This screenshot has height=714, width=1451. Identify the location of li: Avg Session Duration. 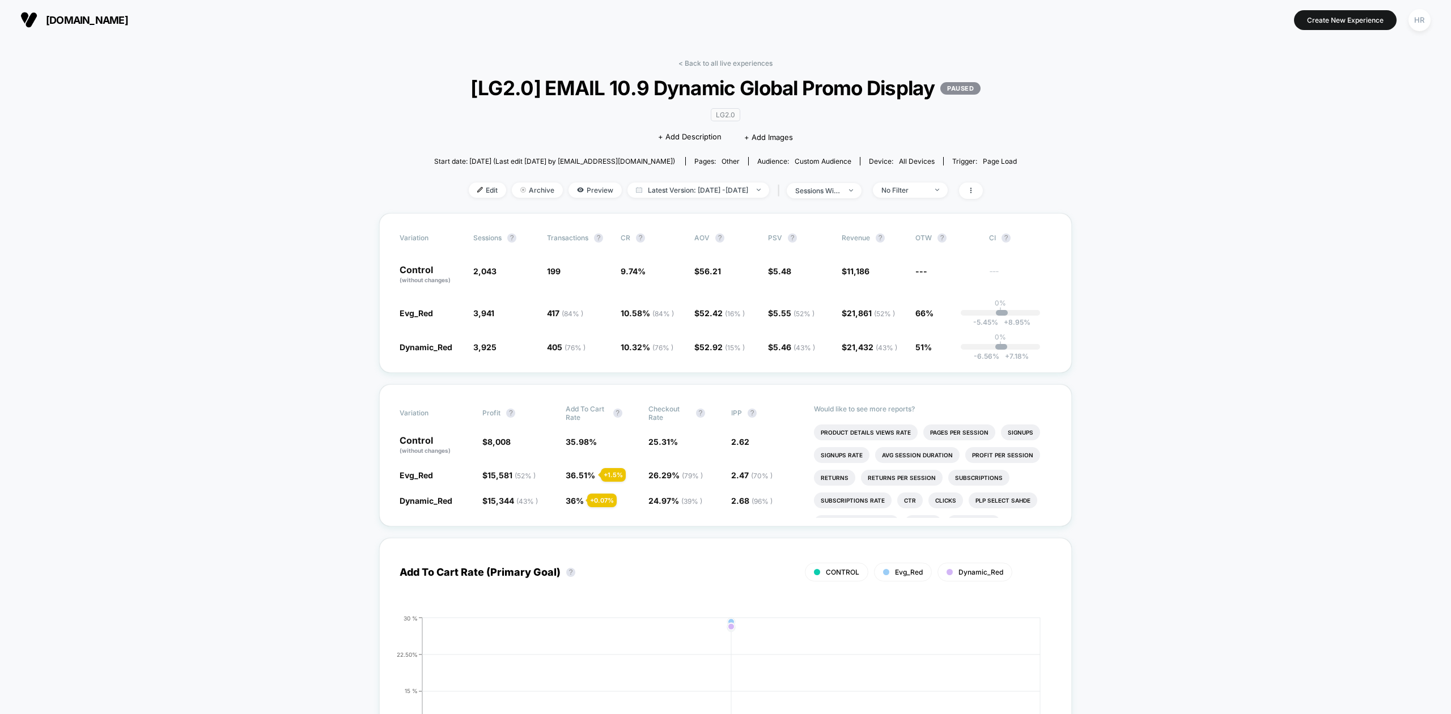
(917, 455).